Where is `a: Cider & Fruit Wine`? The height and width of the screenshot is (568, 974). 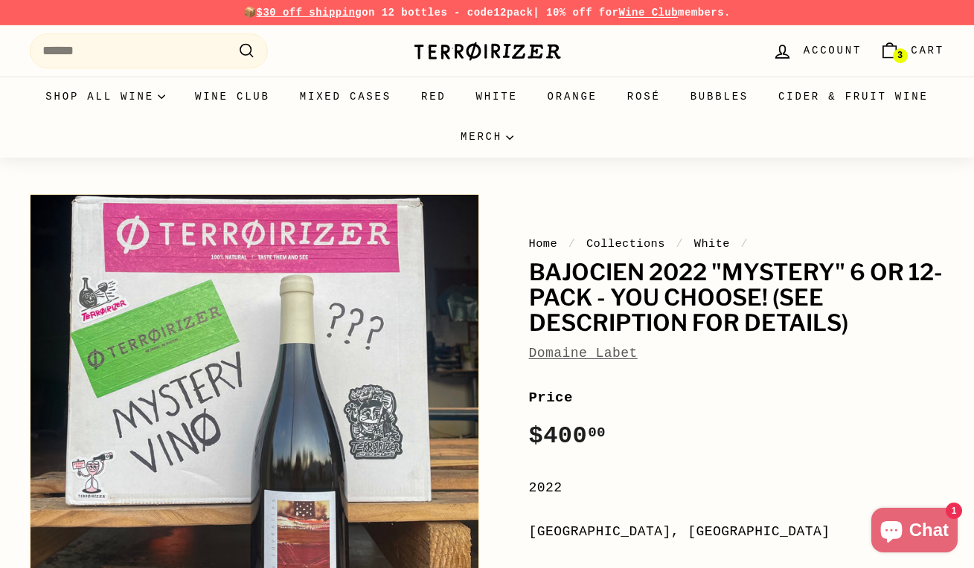 a: Cider & Fruit Wine is located at coordinates (853, 97).